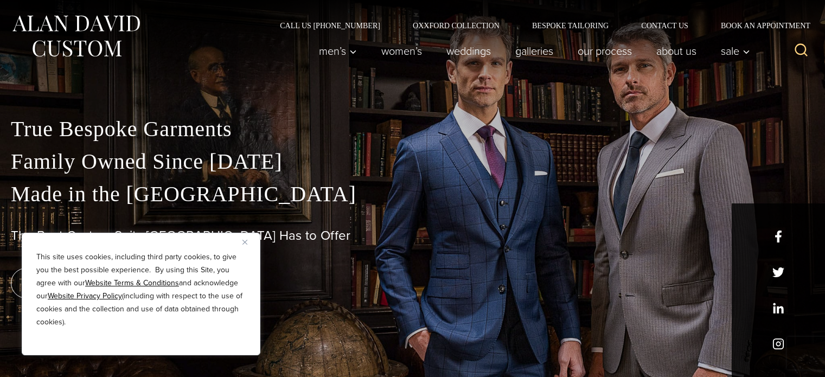 The image size is (825, 377). What do you see at coordinates (76, 36) in the screenshot?
I see `img: Alan David Custom` at bounding box center [76, 36].